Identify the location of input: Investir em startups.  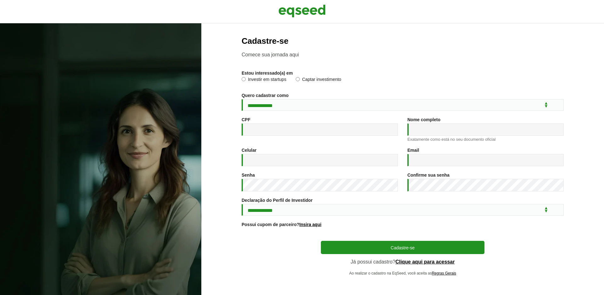
(244, 79).